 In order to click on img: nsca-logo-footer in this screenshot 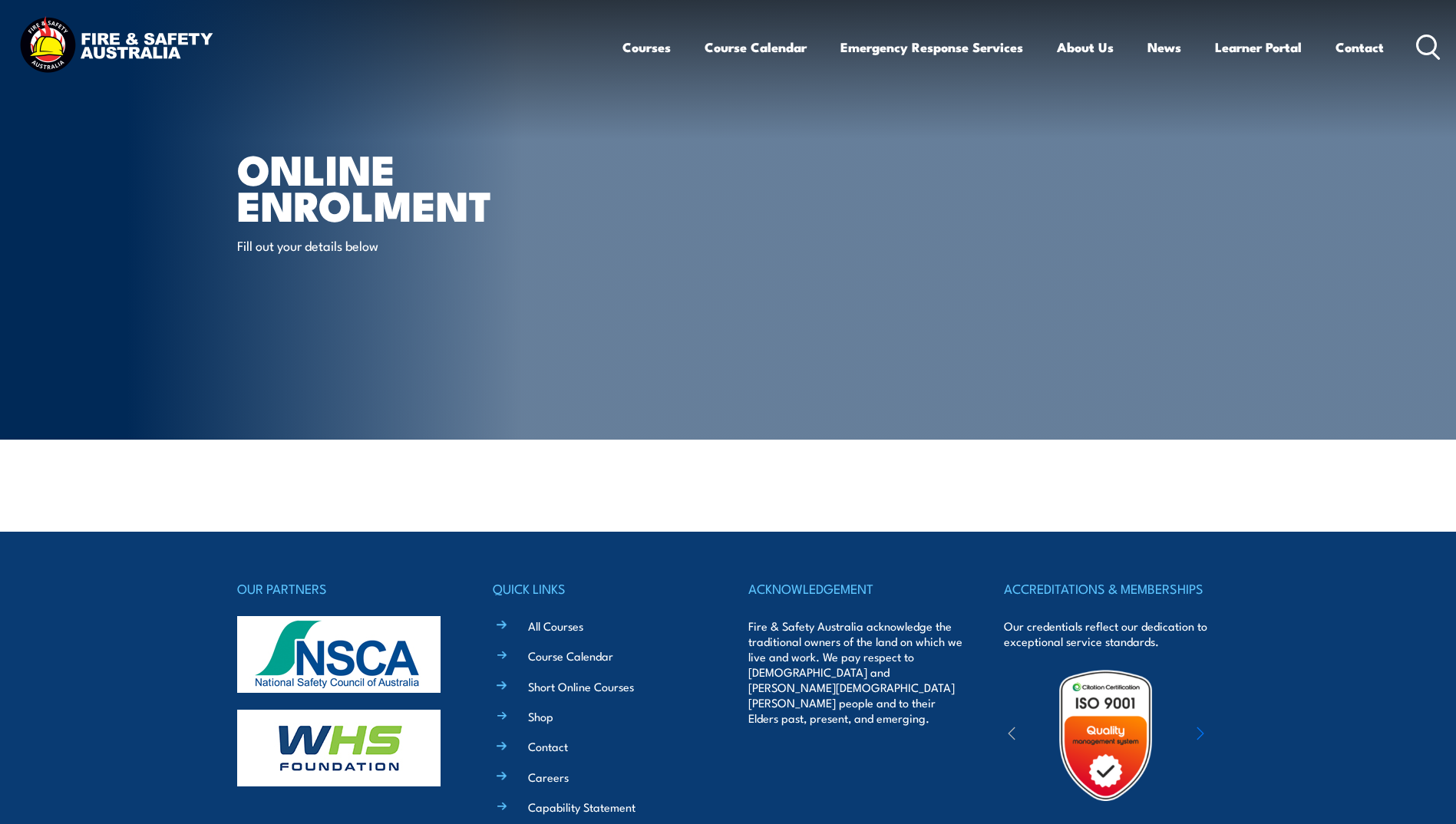, I will do `click(338, 654)`.